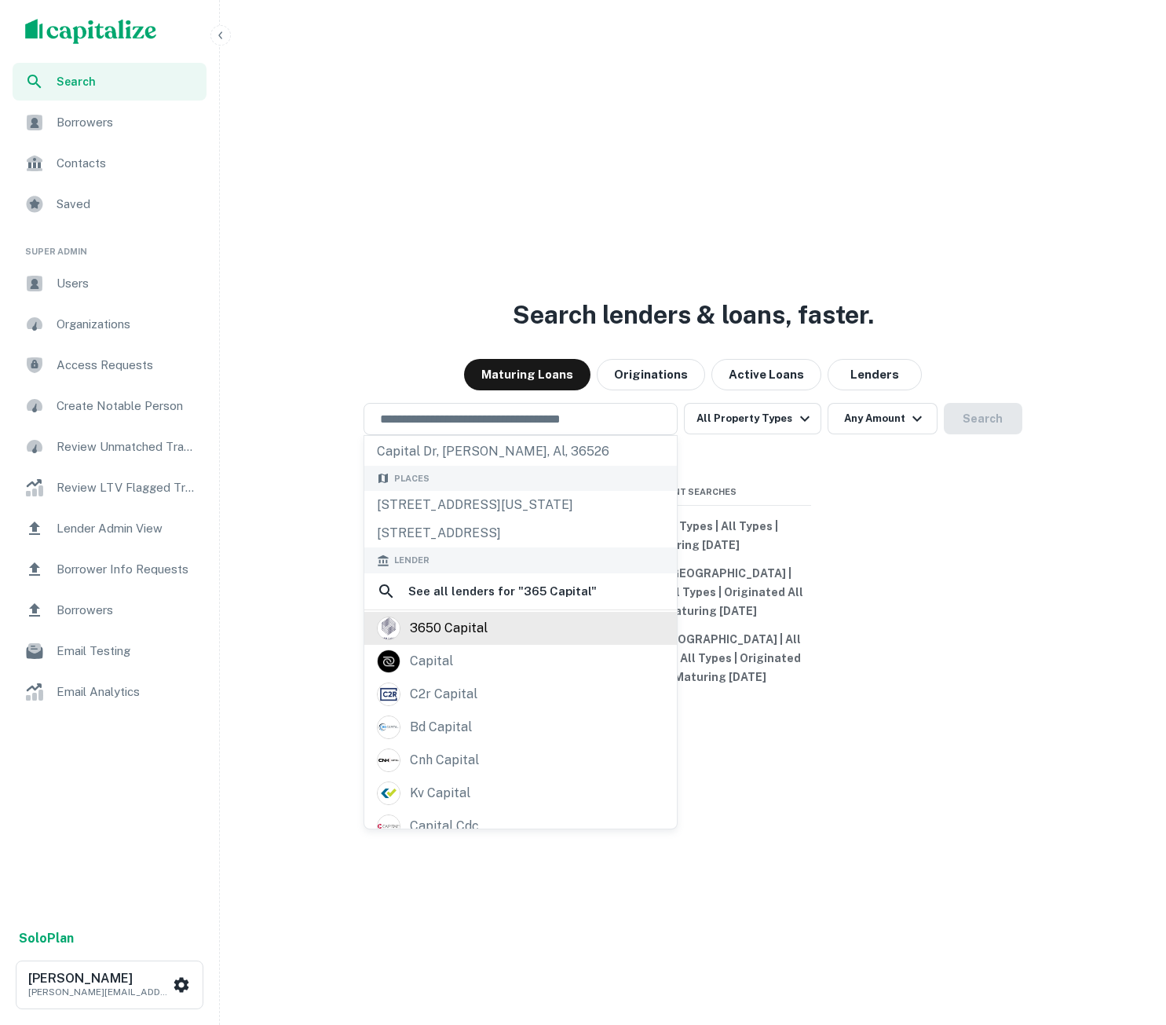 Image resolution: width=1166 pixels, height=1025 pixels. I want to click on span: Borrower Info Requests, so click(126, 569).